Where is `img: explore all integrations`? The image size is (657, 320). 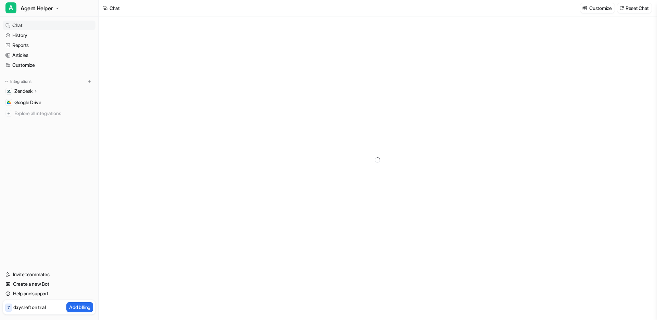 img: explore all integrations is located at coordinates (9, 113).